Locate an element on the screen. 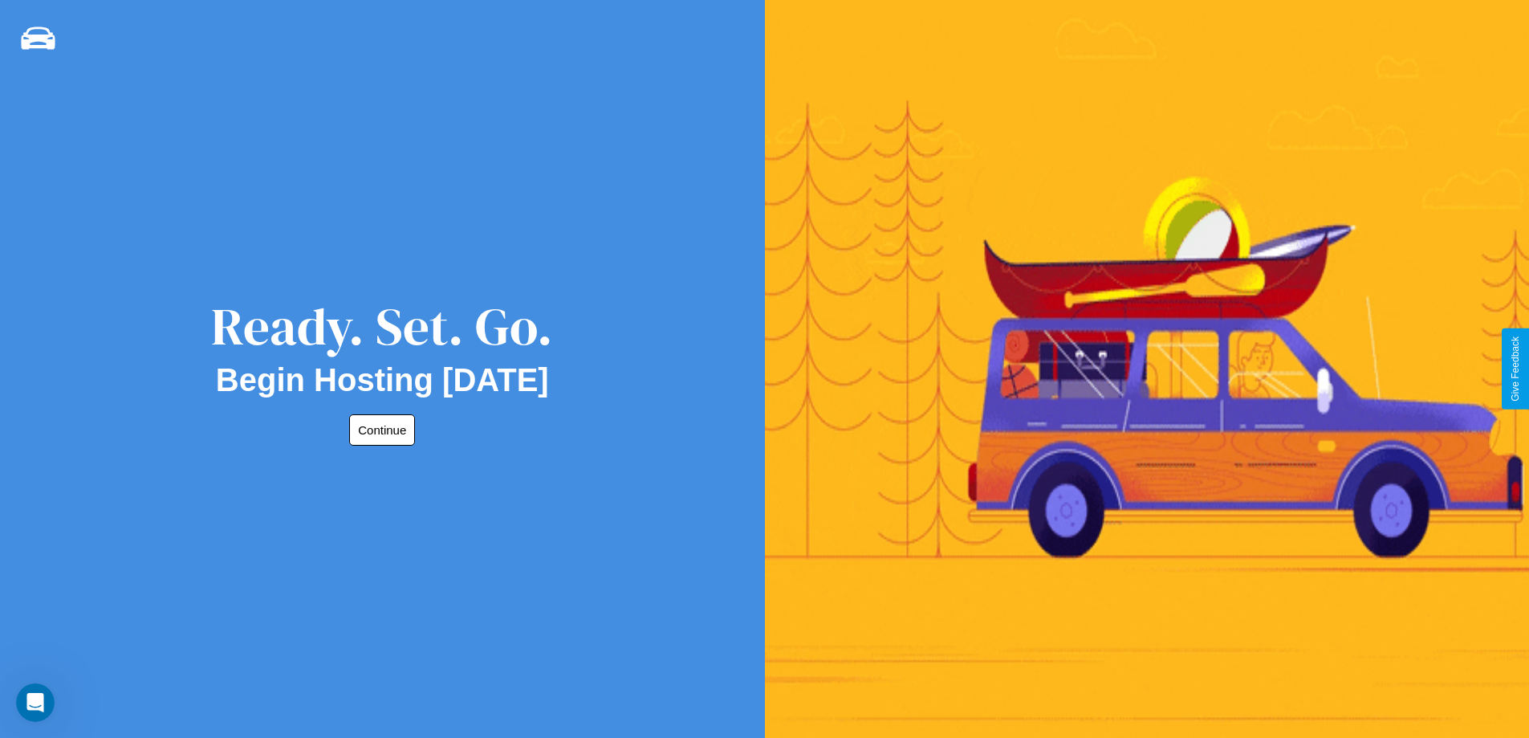 This screenshot has width=1529, height=738. button: Continue is located at coordinates (382, 429).